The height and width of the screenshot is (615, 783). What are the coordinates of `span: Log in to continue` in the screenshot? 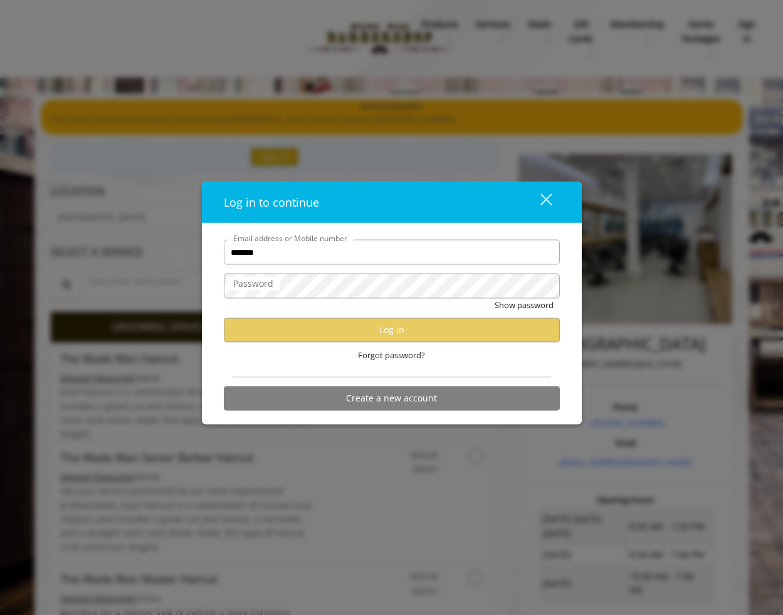 It's located at (271, 202).